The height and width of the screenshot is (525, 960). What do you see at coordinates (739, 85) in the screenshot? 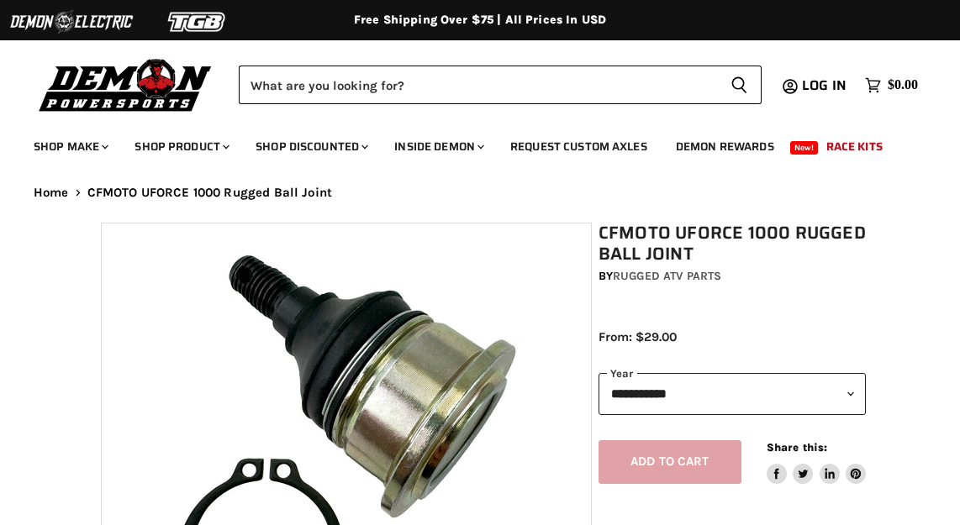
I see `button: Search` at bounding box center [739, 85].